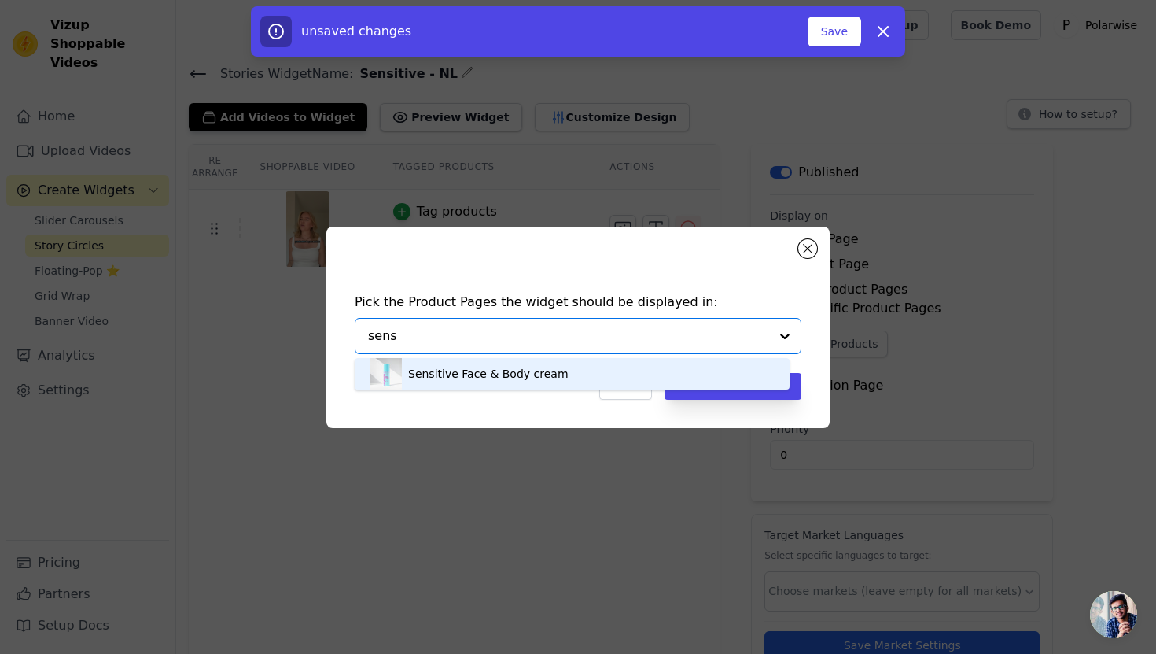  Describe the element at coordinates (835, 31) in the screenshot. I see `button: Save` at that location.